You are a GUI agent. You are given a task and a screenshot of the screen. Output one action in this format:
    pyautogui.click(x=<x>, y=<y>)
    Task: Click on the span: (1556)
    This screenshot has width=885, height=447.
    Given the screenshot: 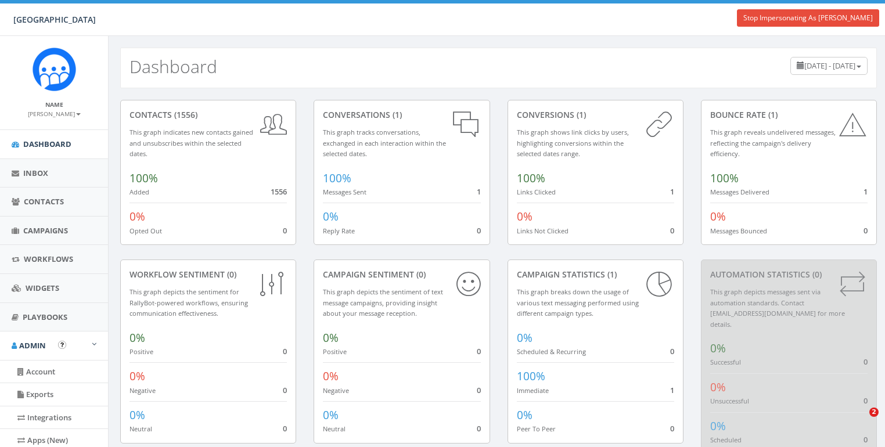 What is the action you would take?
    pyautogui.click(x=185, y=114)
    